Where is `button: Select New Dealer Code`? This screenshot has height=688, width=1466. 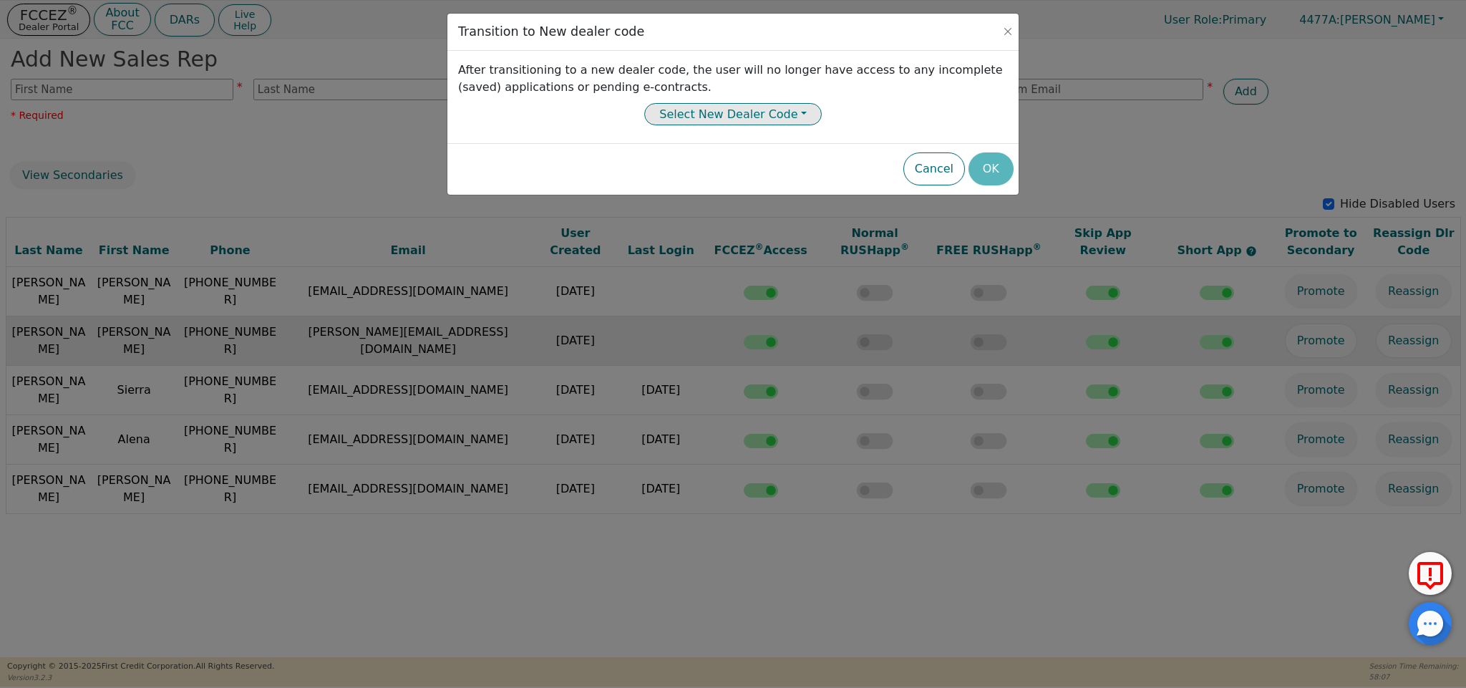
button: Select New Dealer Code is located at coordinates (732, 114).